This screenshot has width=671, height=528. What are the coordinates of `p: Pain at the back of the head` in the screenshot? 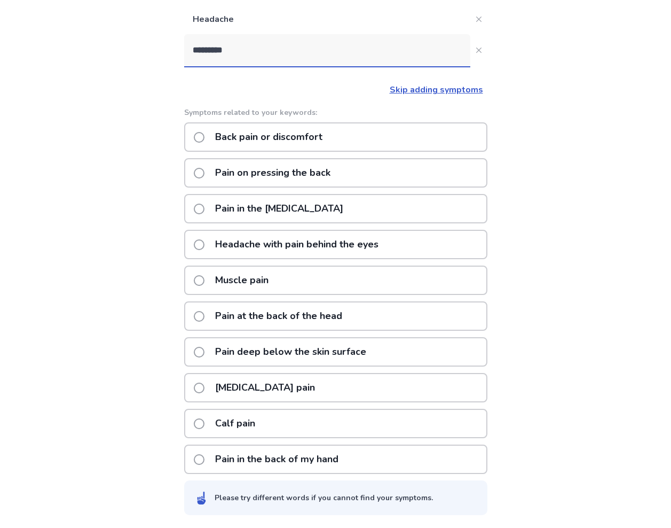 It's located at (279, 316).